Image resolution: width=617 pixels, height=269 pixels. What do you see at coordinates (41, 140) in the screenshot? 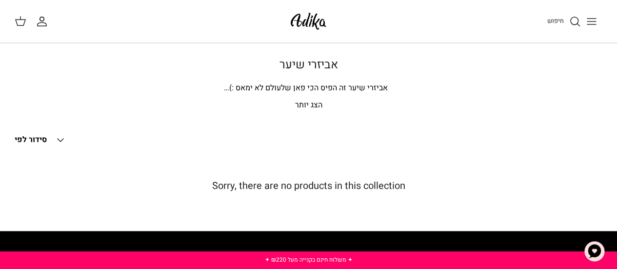
I see `button: סידור לפי` at bounding box center [41, 140].